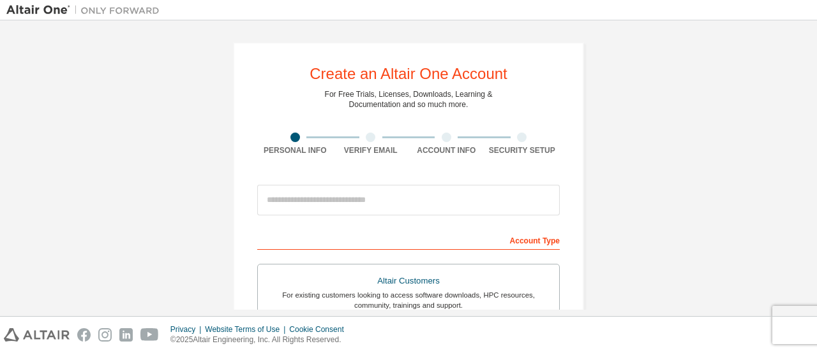 This screenshot has height=353, width=817. What do you see at coordinates (295, 151) in the screenshot?
I see `div: Personal Info` at bounding box center [295, 151].